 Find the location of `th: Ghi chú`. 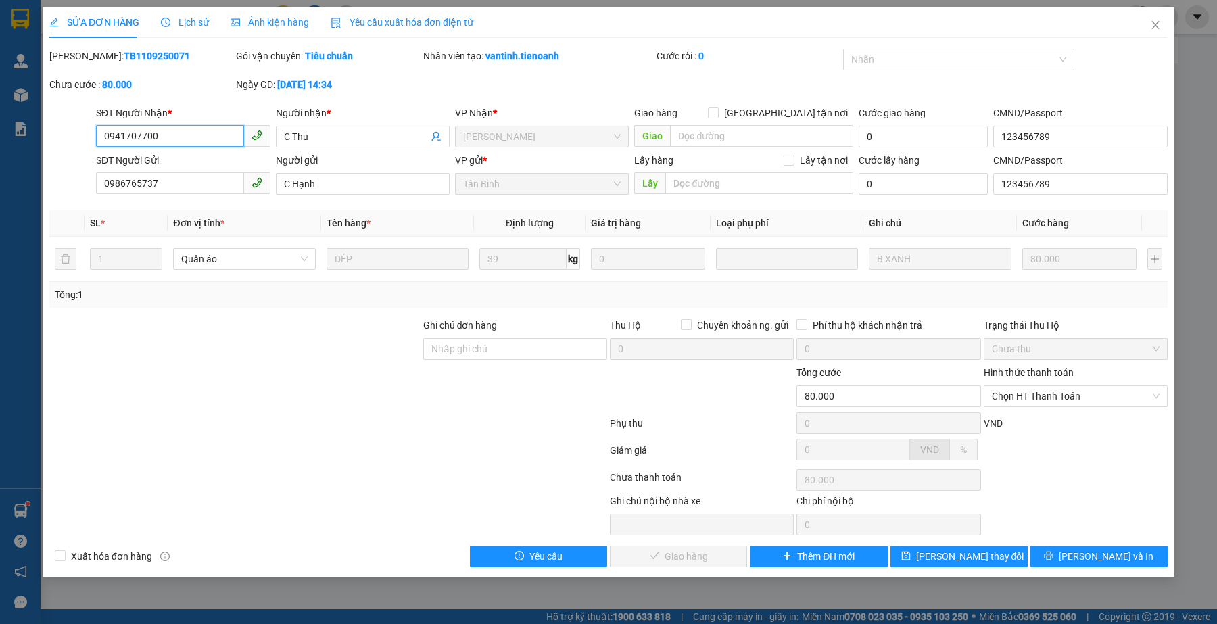

th: Ghi chú is located at coordinates (940, 223).